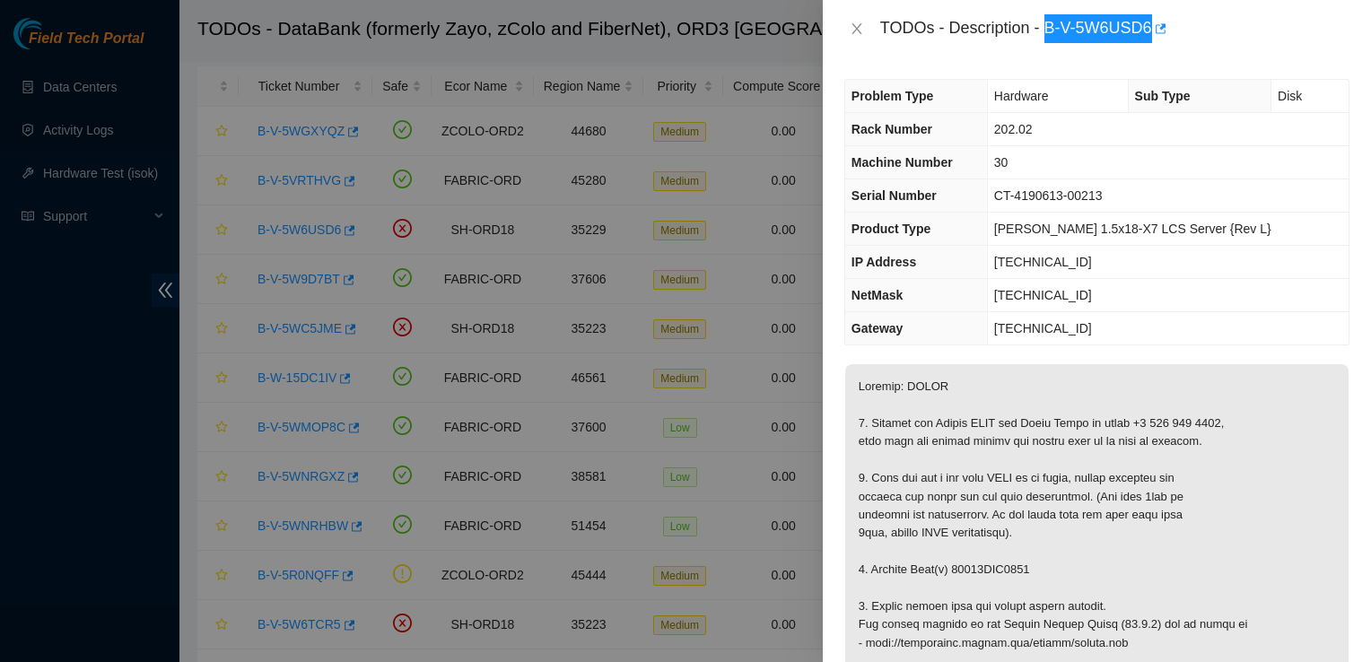  Describe the element at coordinates (884, 262) in the screenshot. I see `span: IP Address` at that location.